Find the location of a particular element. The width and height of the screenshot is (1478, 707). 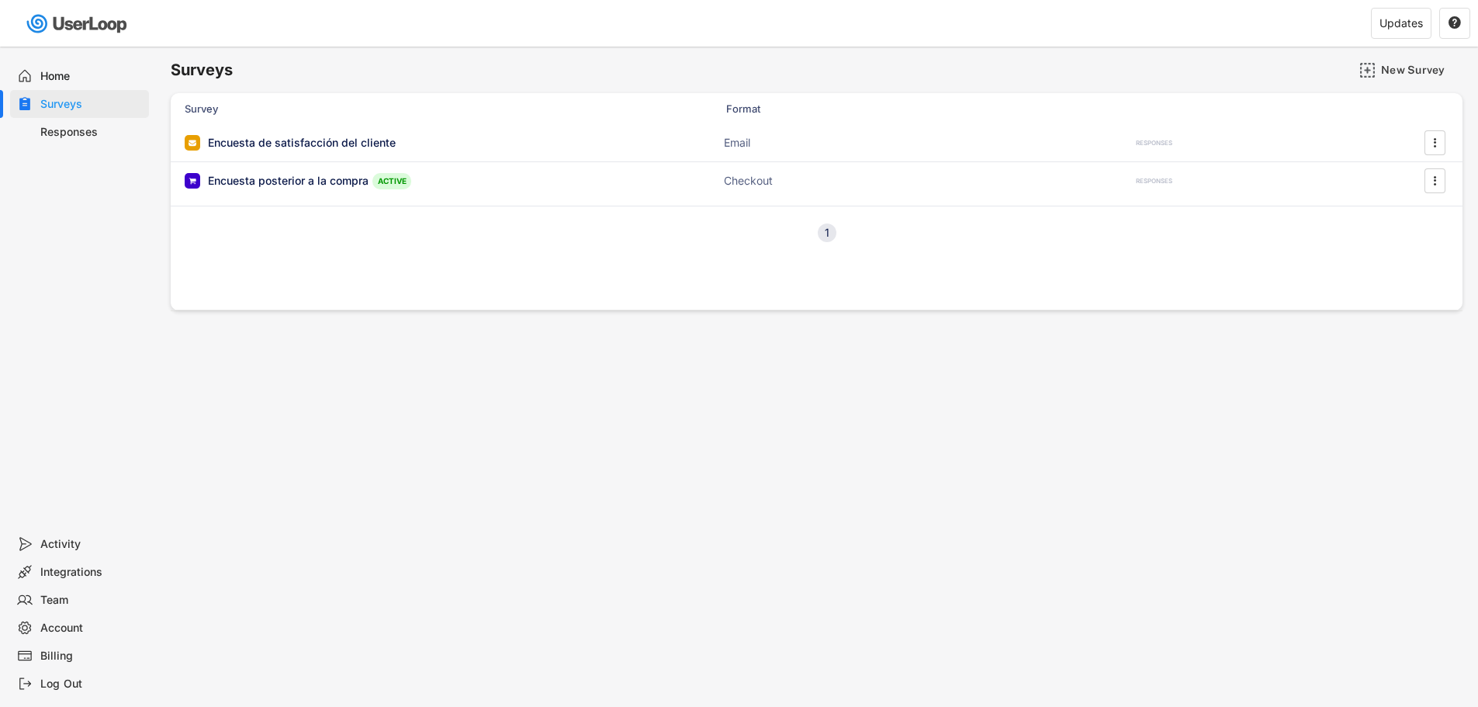

div: Billing is located at coordinates (92, 655).